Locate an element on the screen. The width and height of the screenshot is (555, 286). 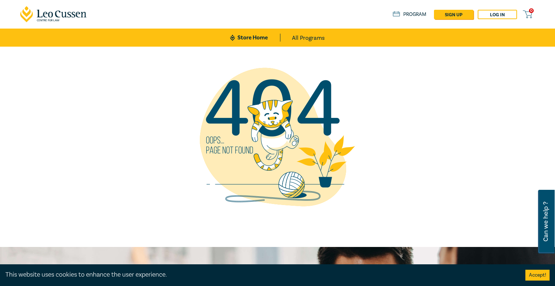
span: Can we help ? is located at coordinates (546, 222).